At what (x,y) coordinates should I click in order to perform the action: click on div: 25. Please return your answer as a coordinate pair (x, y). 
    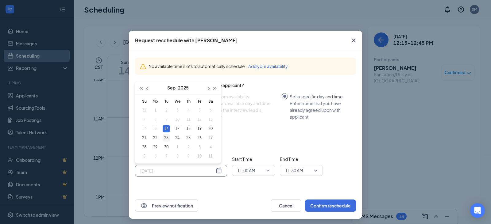
    Looking at the image, I should click on (188, 138).